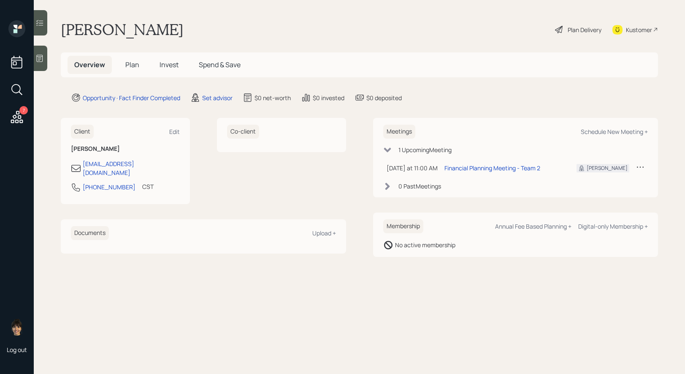  Describe the element at coordinates (613, 226) in the screenshot. I see `div: Digital-only Membership +` at that location.